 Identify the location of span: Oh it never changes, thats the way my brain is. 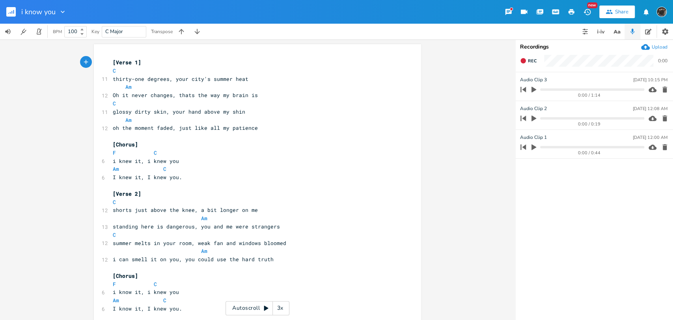
(185, 95).